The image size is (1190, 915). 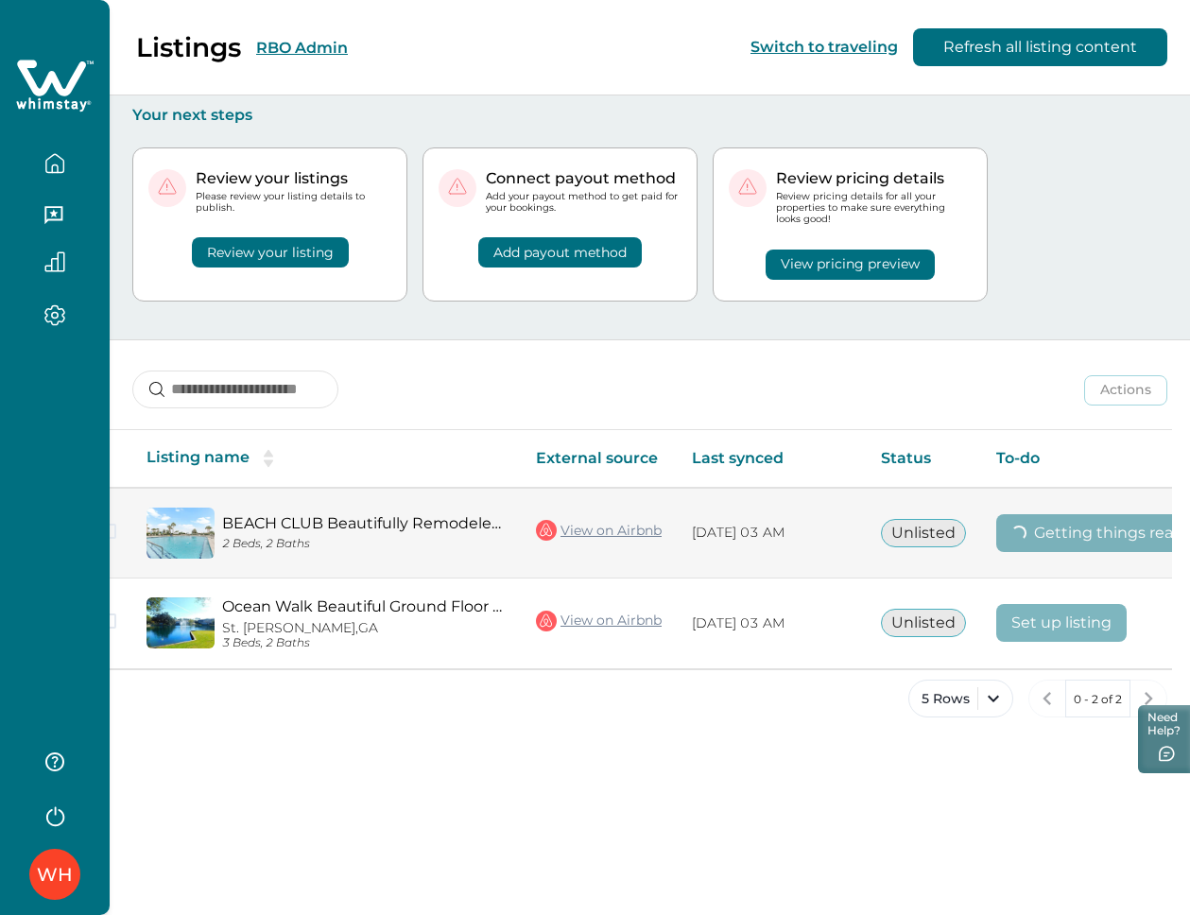 What do you see at coordinates (1097, 698) in the screenshot?
I see `button: 0 - 2 of 2` at bounding box center [1097, 698].